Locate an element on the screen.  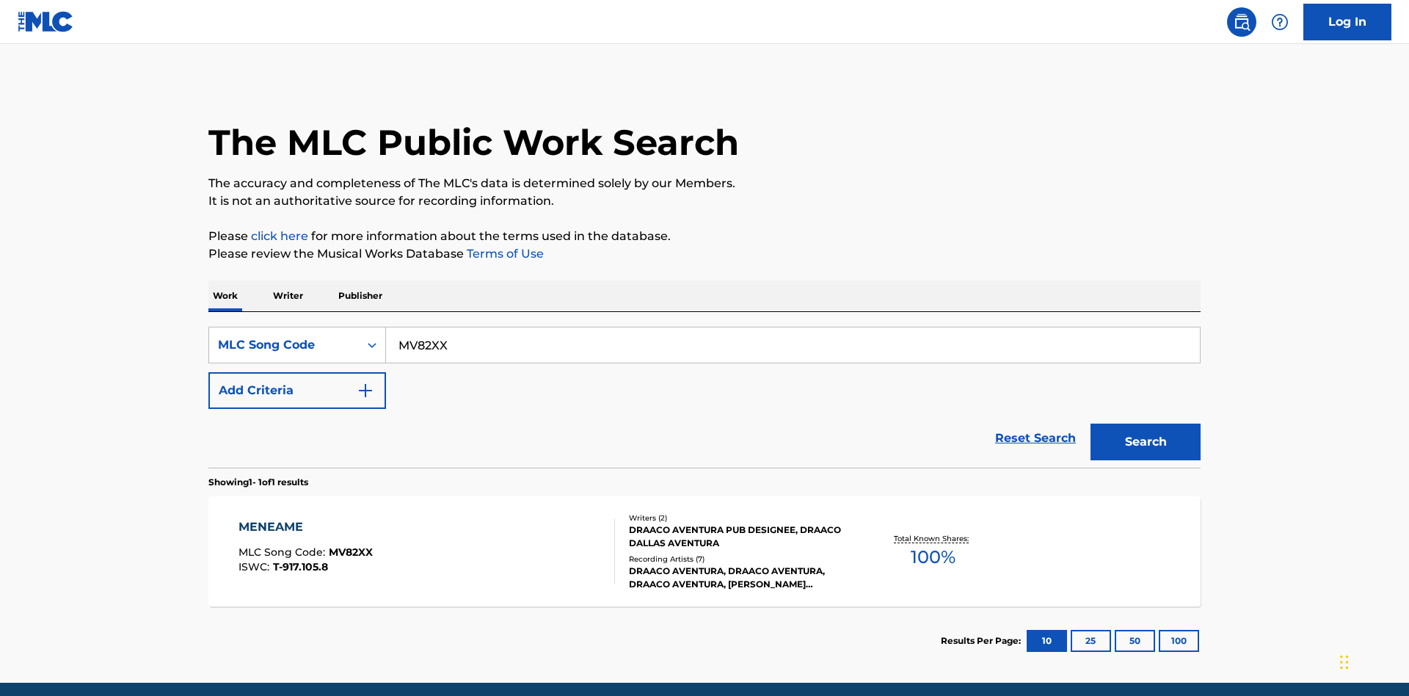
a: Terms of Use is located at coordinates (503, 253).